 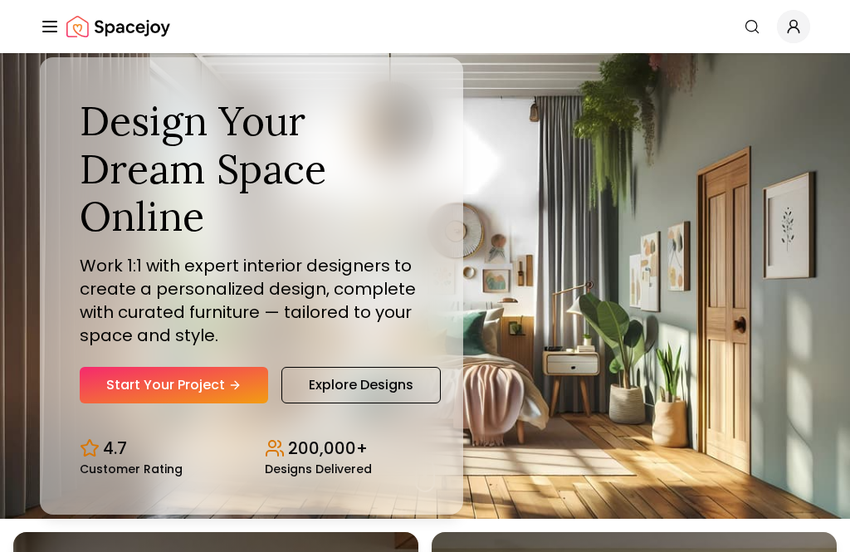 What do you see at coordinates (115, 448) in the screenshot?
I see `p: 4.7` at bounding box center [115, 448].